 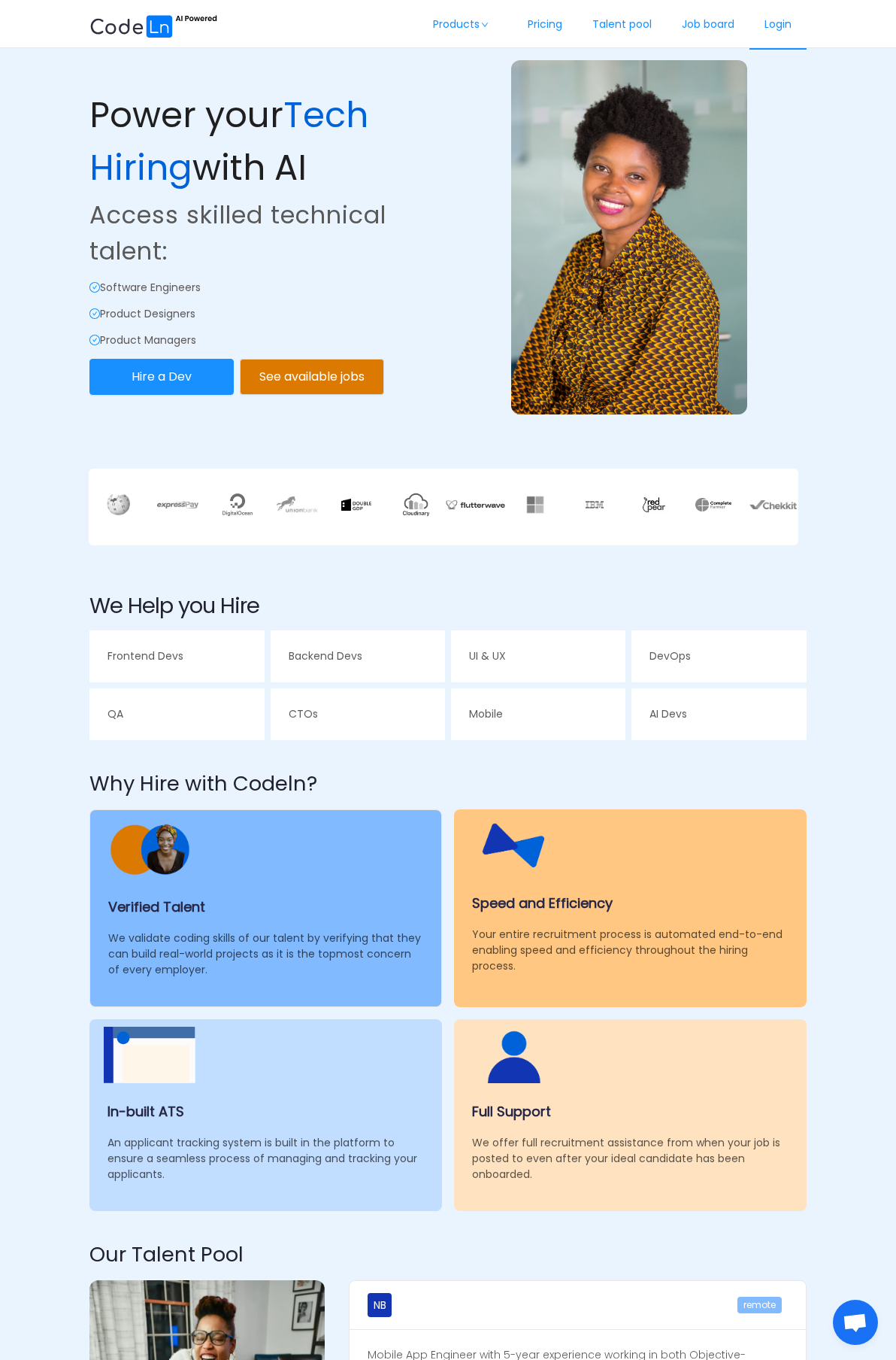 I want to click on a: UI & UX, so click(x=539, y=656).